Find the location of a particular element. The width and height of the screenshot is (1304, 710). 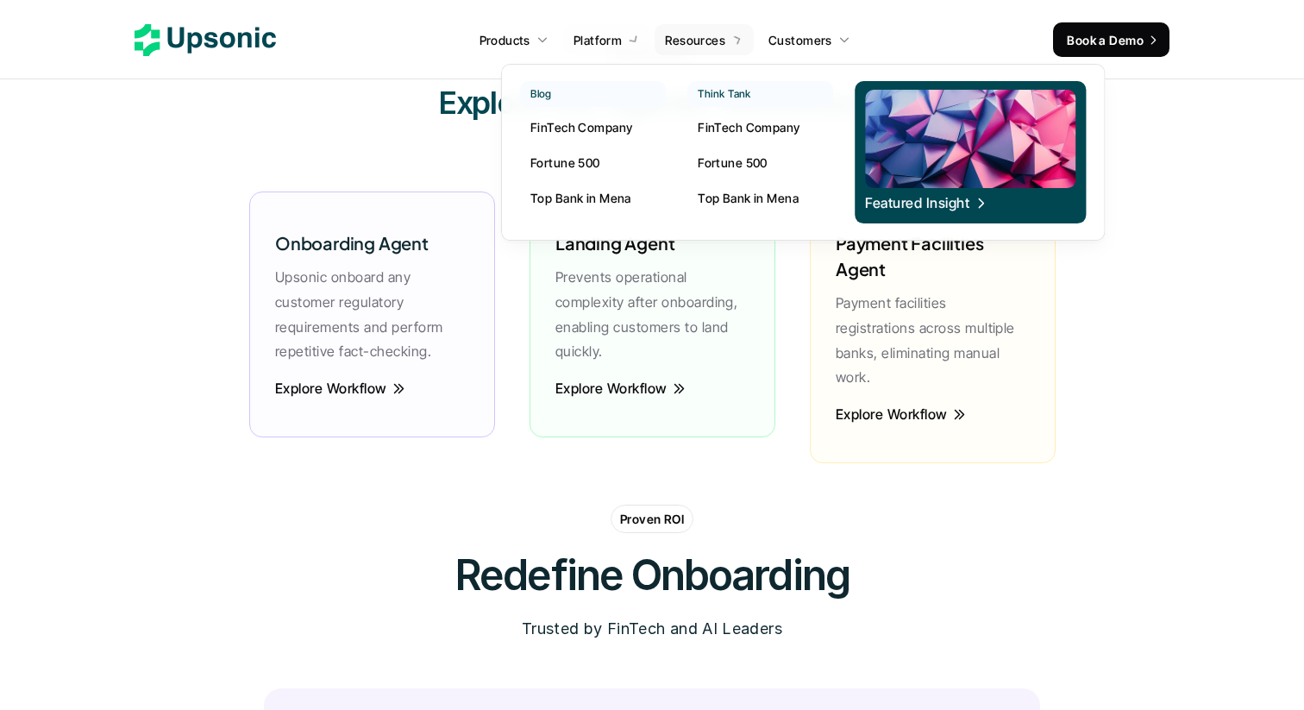

h2: Redefine Onboarding is located at coordinates (652, 574).